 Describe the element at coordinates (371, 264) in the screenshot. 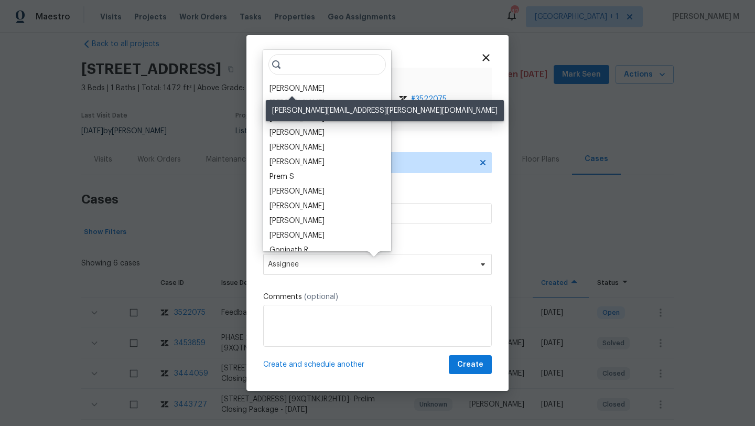

I see `span: Assignee` at that location.